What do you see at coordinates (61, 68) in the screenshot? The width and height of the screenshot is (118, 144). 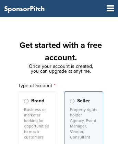 I see `span: Once your account is created, you can upgrade at anytime.` at bounding box center [61, 68].